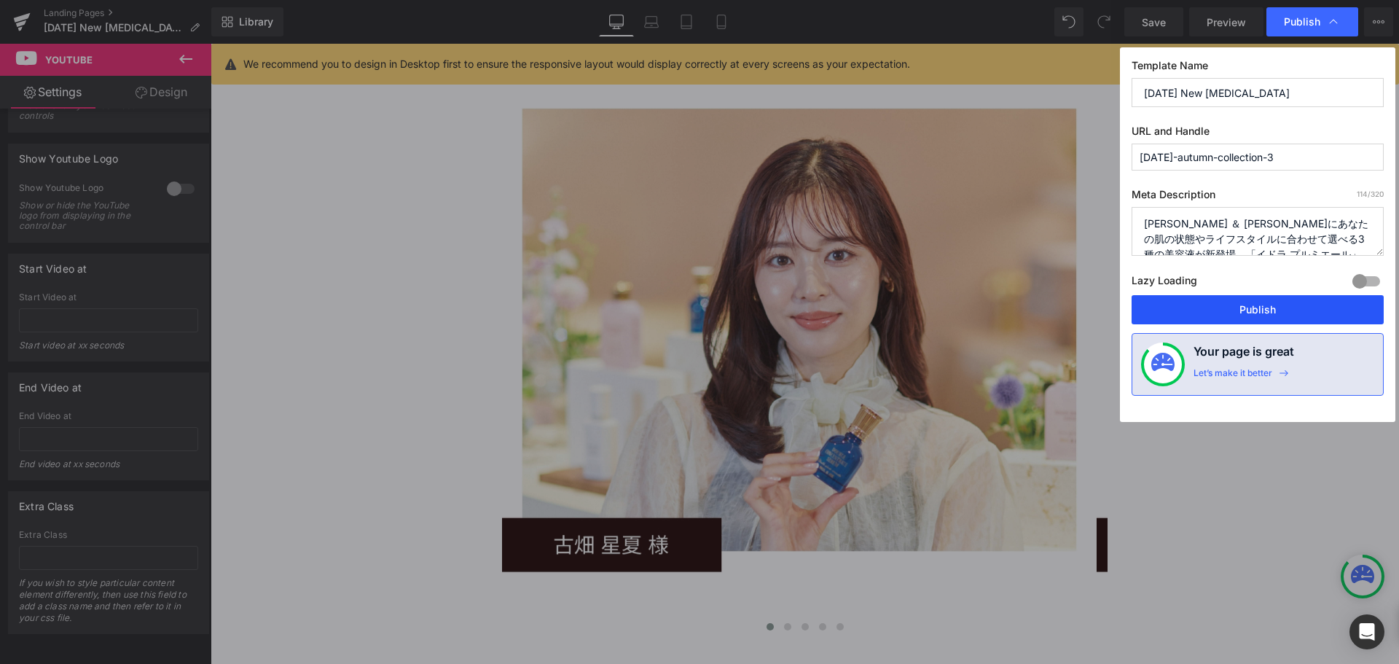  What do you see at coordinates (1258, 134) in the screenshot?
I see `label: URL and Handle` at bounding box center [1258, 134].